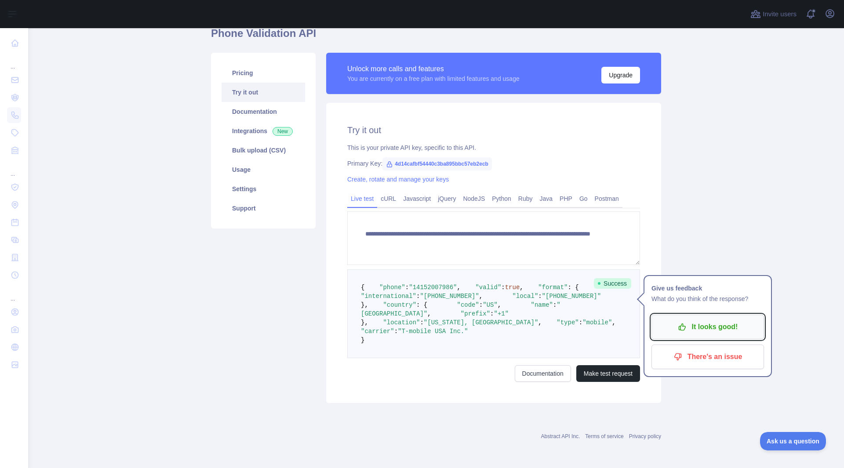 The width and height of the screenshot is (844, 468). Describe the element at coordinates (584, 199) in the screenshot. I see `a: Go` at that location.